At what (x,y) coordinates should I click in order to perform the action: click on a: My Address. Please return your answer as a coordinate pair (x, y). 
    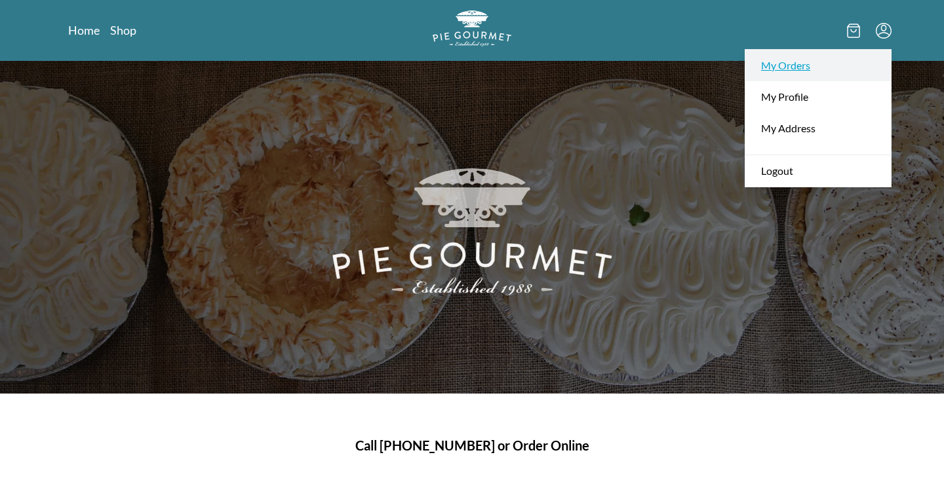
    Looking at the image, I should click on (818, 128).